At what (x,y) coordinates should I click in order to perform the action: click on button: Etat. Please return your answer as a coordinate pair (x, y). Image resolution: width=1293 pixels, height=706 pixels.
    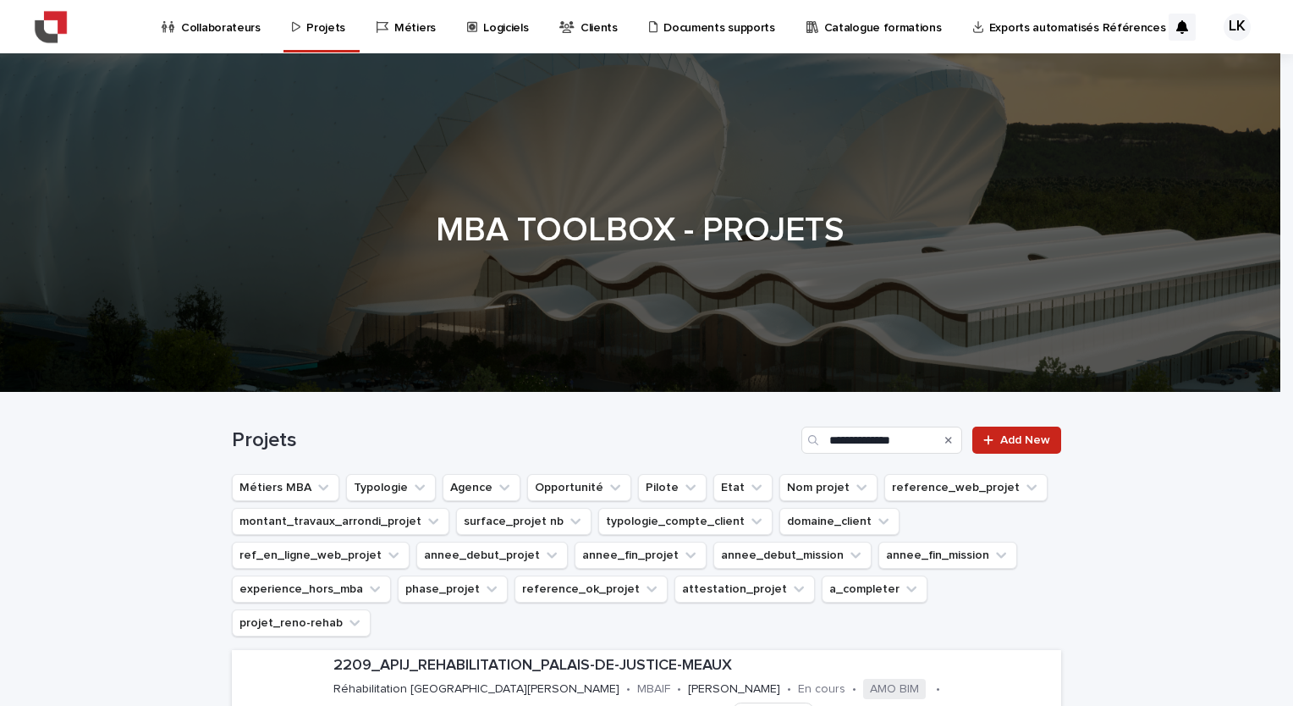
    Looking at the image, I should click on (743, 487).